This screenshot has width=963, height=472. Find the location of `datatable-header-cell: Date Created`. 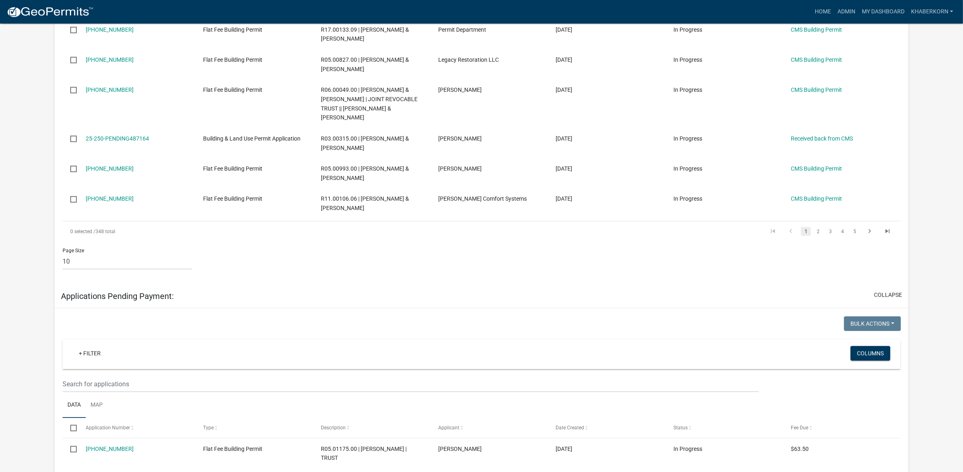

datatable-header-cell: Date Created is located at coordinates (606, 428).